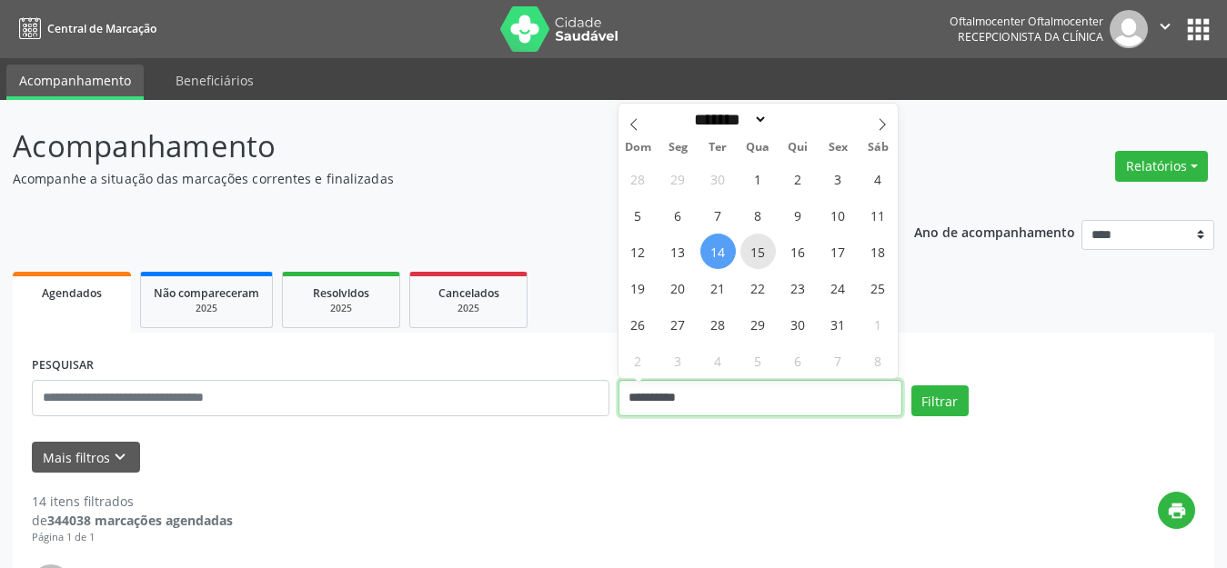 Image resolution: width=1227 pixels, height=568 pixels. What do you see at coordinates (797, 215) in the screenshot?
I see `span: Outubro 9, 2025` at bounding box center [797, 215].